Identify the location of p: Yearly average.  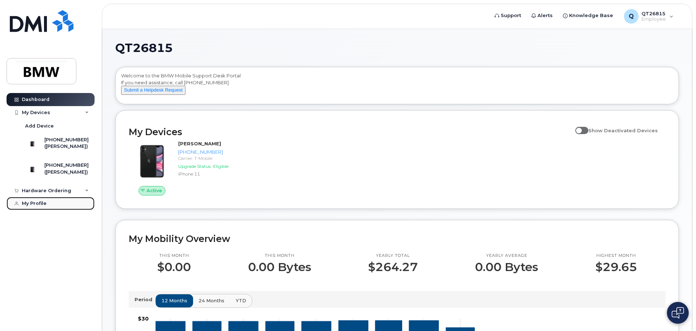
(507, 256).